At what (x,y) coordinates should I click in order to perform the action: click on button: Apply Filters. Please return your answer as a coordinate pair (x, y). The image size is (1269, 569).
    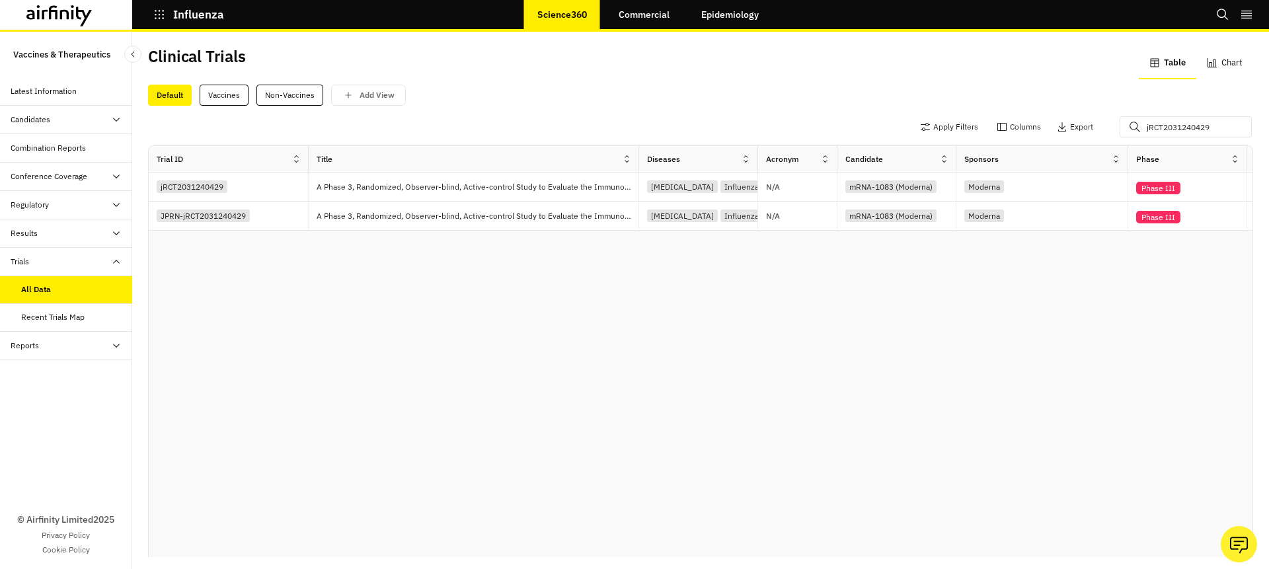
    Looking at the image, I should click on (949, 127).